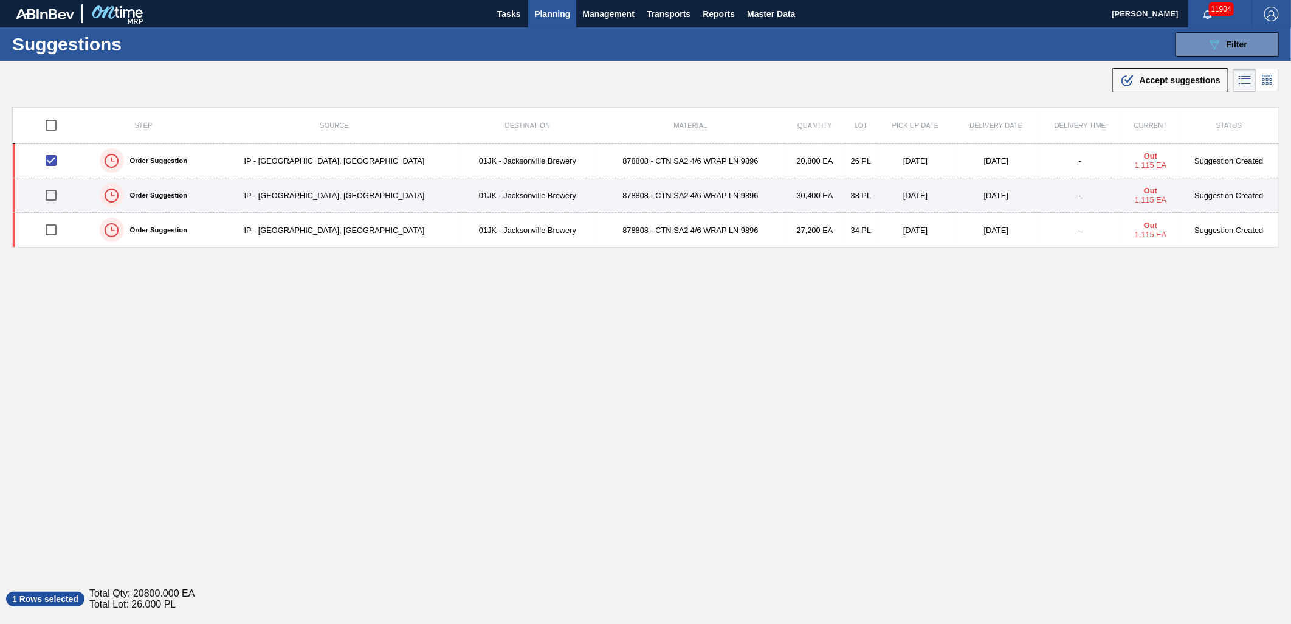 This screenshot has height=624, width=1291. I want to click on span: Pick up Date, so click(915, 125).